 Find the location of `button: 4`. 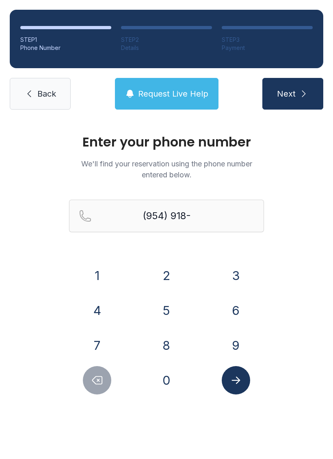

button: 4 is located at coordinates (97, 310).